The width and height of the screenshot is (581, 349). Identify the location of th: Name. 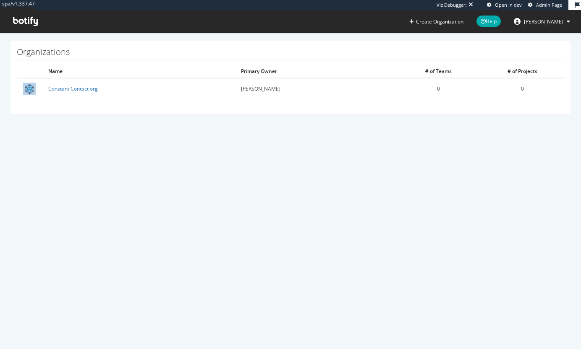
(138, 71).